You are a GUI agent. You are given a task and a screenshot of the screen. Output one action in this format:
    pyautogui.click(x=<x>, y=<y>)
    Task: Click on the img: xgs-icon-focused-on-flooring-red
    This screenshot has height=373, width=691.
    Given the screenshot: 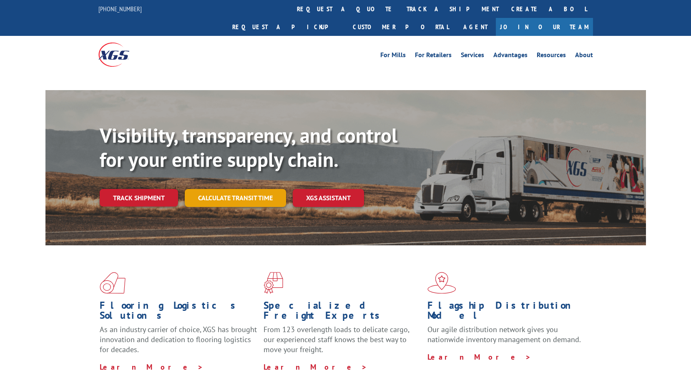 What is the action you would take?
    pyautogui.click(x=273, y=283)
    